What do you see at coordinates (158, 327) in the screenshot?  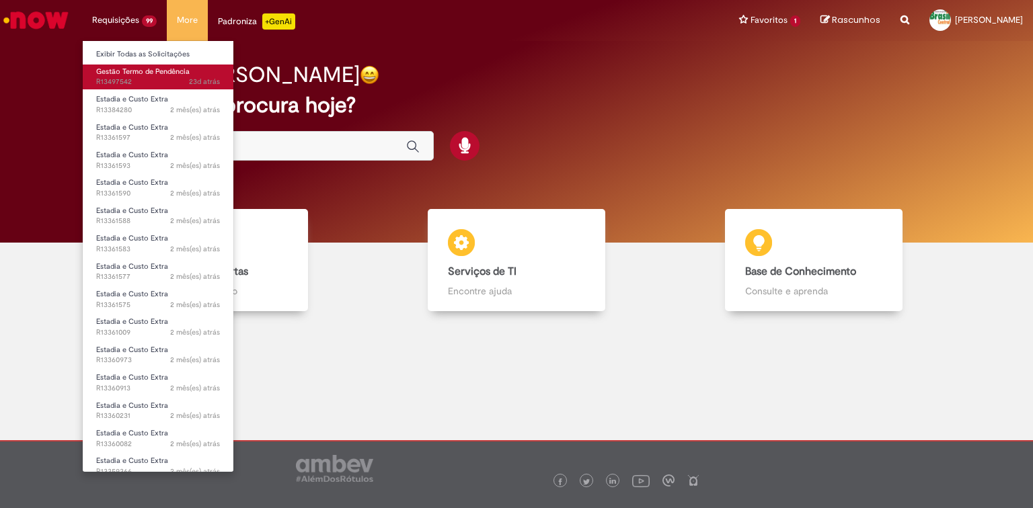 I see `a: Aberto R13361009 : Estadia e Custo Extra` at bounding box center [158, 327].